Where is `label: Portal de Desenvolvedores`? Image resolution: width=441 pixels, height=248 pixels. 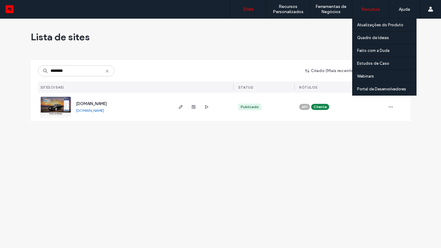
label: Portal de Desenvolvedores is located at coordinates (381, 89).